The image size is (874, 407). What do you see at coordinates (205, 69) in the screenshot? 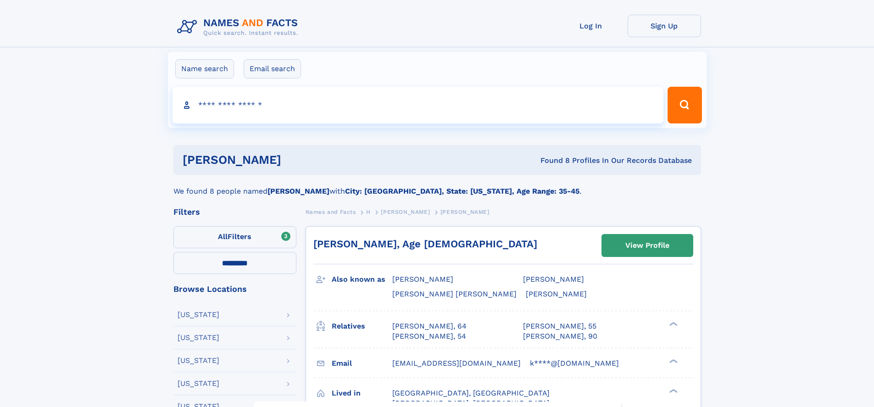
I see `label: Name search` at bounding box center [205, 69].